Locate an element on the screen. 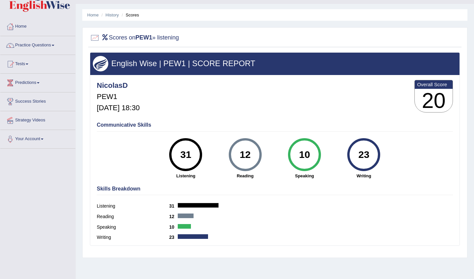 Image resolution: width=474 pixels, height=279 pixels. div: 12 is located at coordinates (245, 155).